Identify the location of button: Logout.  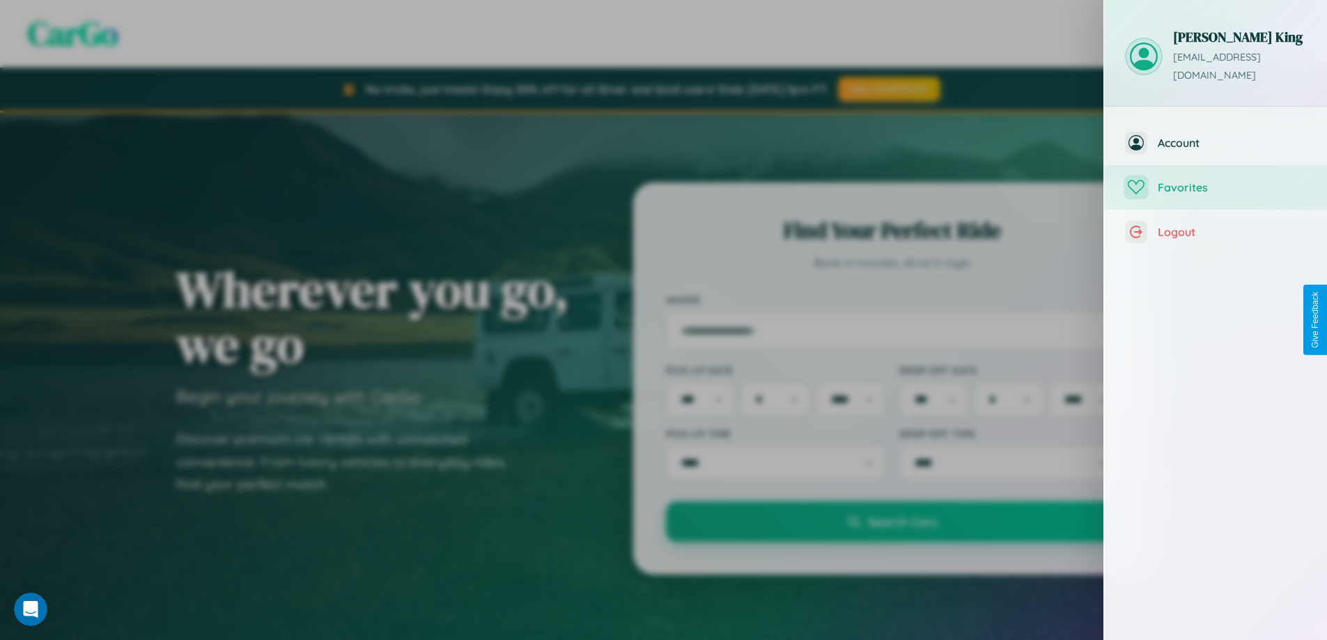
(1216, 232).